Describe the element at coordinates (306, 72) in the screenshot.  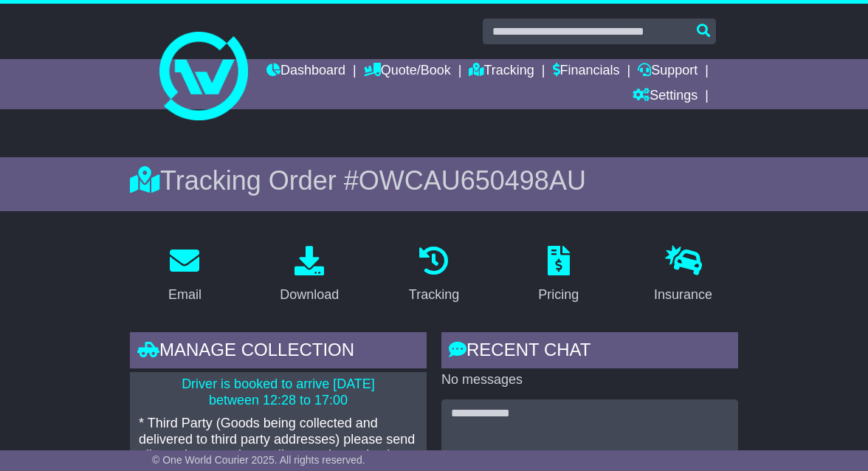
I see `a: Dashboard` at that location.